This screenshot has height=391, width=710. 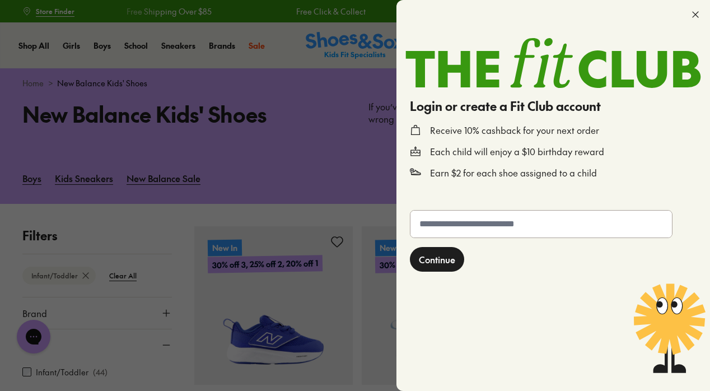 What do you see at coordinates (437, 259) in the screenshot?
I see `span: Continue` at bounding box center [437, 259].